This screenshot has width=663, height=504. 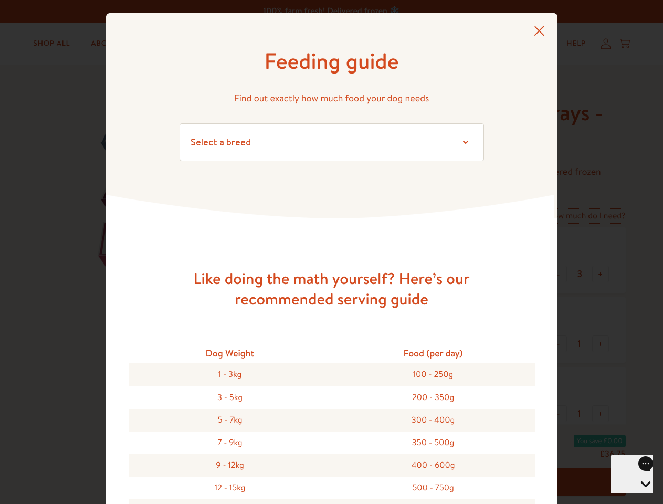 What do you see at coordinates (332, 61) in the screenshot?
I see `h1: Feeding guide` at bounding box center [332, 61].